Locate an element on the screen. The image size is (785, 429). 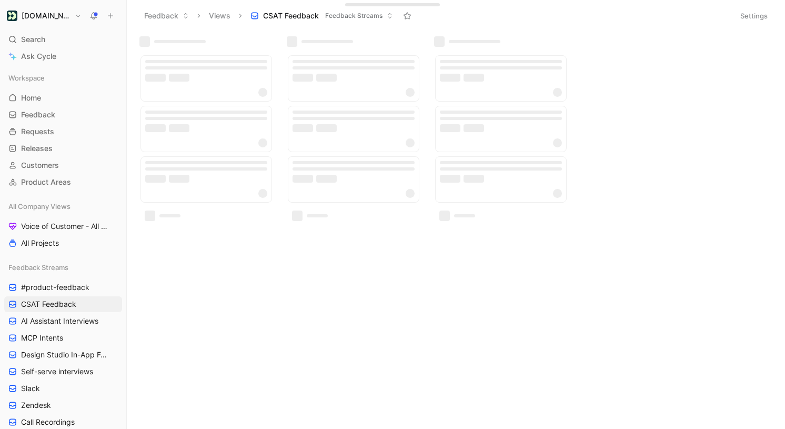
a: Releases is located at coordinates (63, 148).